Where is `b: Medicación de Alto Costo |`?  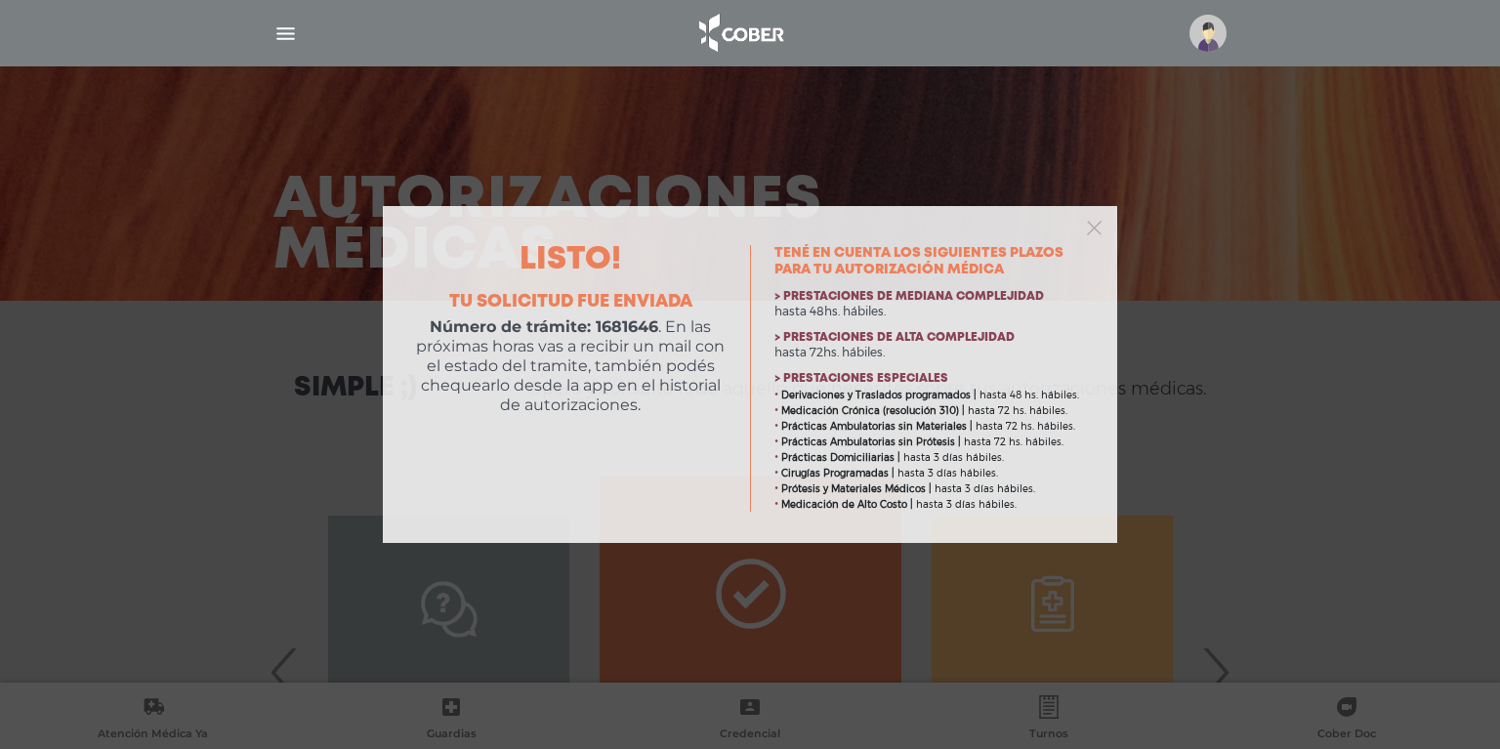
b: Medicación de Alto Costo | is located at coordinates (847, 504).